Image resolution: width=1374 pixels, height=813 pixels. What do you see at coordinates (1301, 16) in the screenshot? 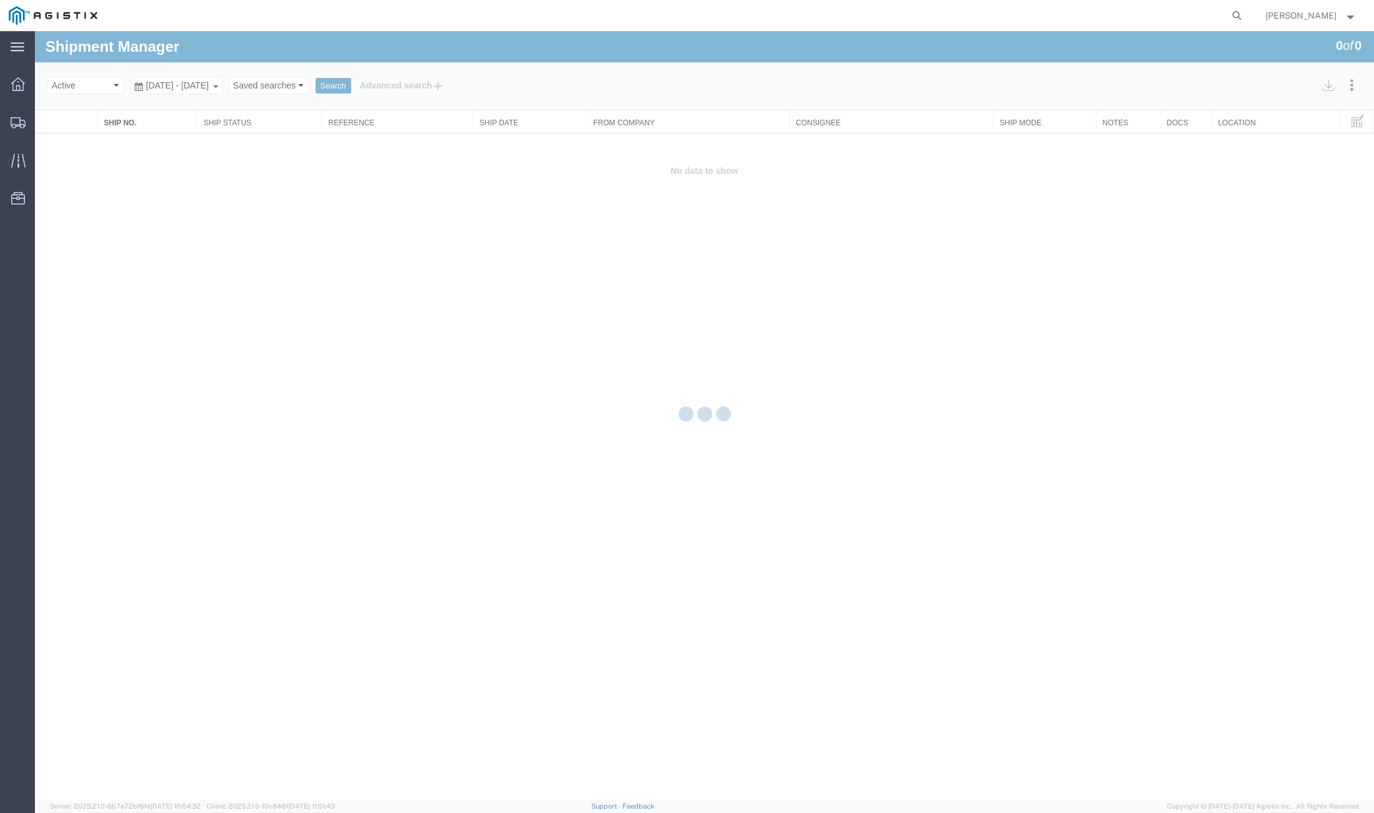
I see `span: Lucero Lizaola` at bounding box center [1301, 16].